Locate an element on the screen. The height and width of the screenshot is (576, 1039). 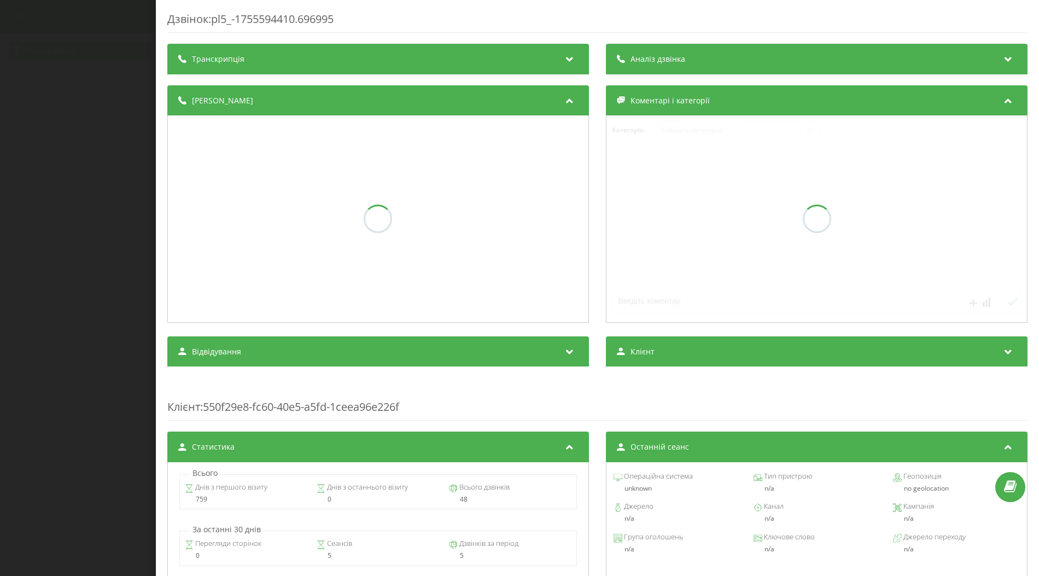
span: Статистика is located at coordinates (213, 447).